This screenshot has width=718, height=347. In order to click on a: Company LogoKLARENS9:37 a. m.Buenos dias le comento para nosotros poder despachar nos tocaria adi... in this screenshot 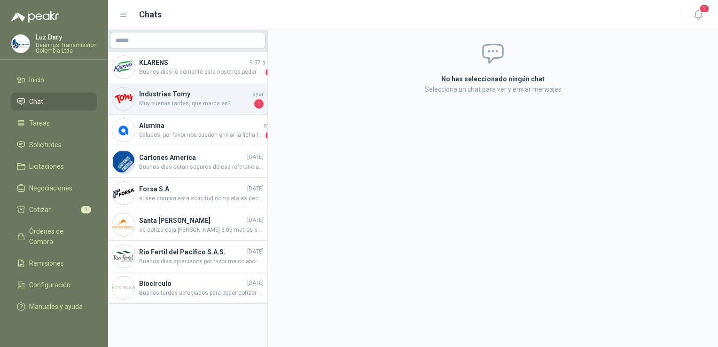, I will do `click(187, 67)`.